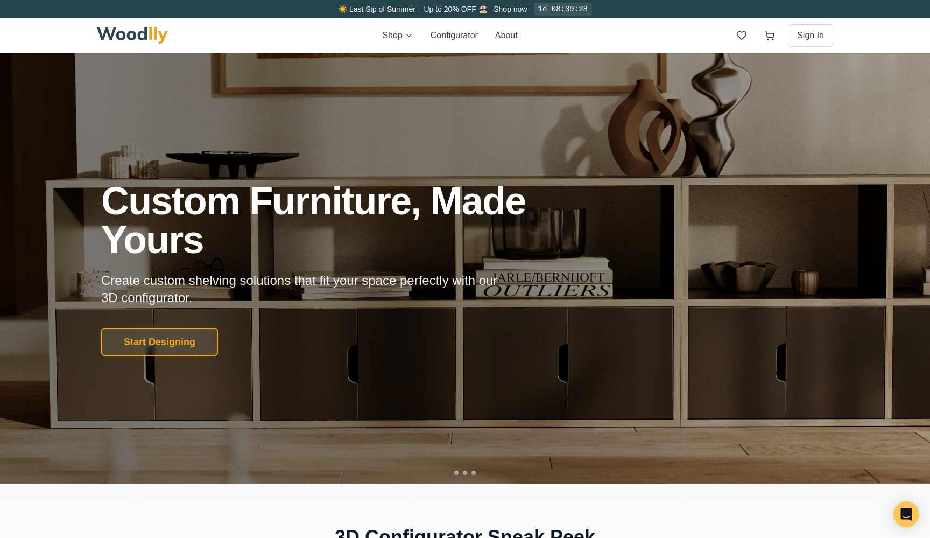 Image resolution: width=930 pixels, height=538 pixels. I want to click on img: Woodlly, so click(132, 36).